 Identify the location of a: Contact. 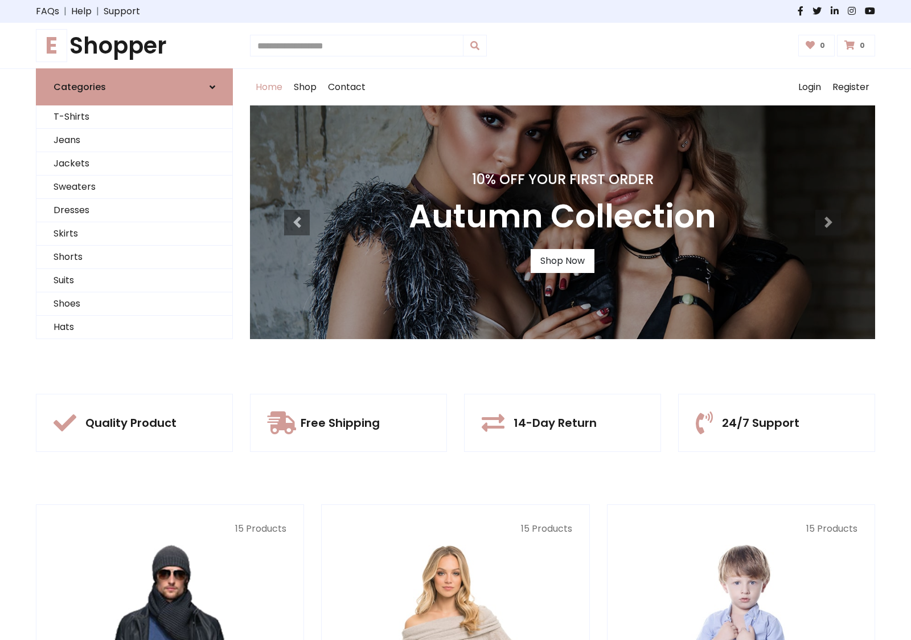
(347, 87).